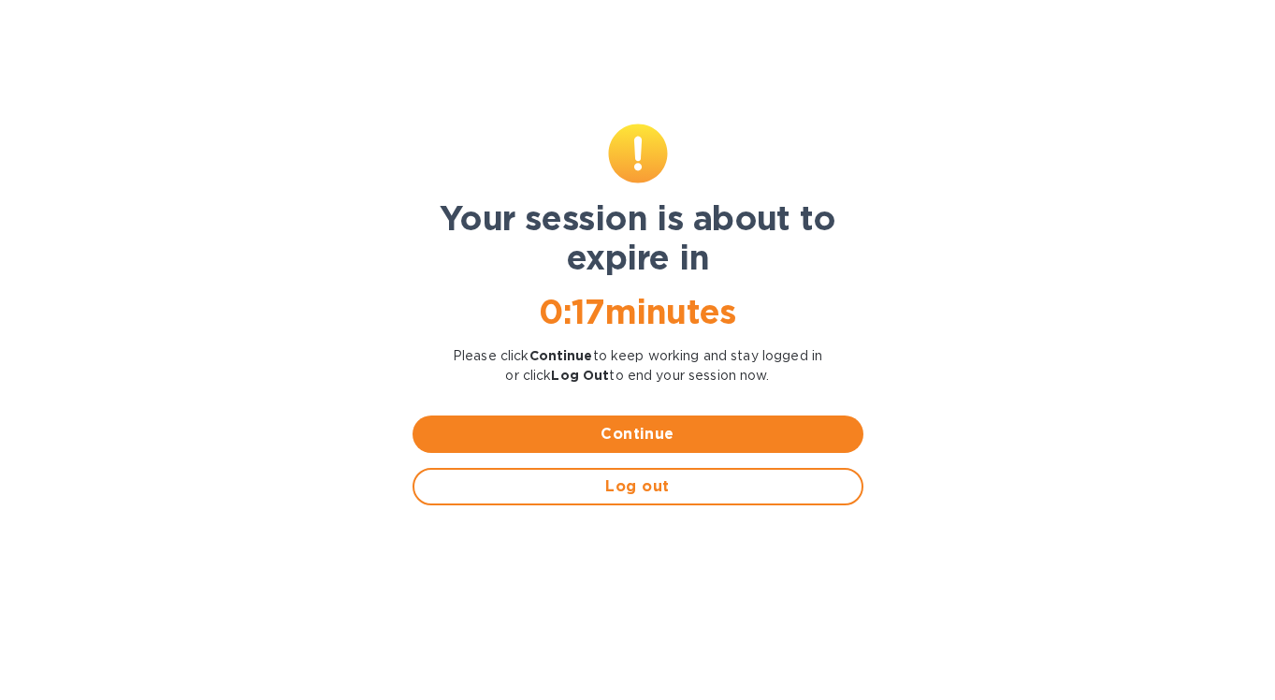 This screenshot has width=1275, height=700. I want to click on span: Log out, so click(638, 486).